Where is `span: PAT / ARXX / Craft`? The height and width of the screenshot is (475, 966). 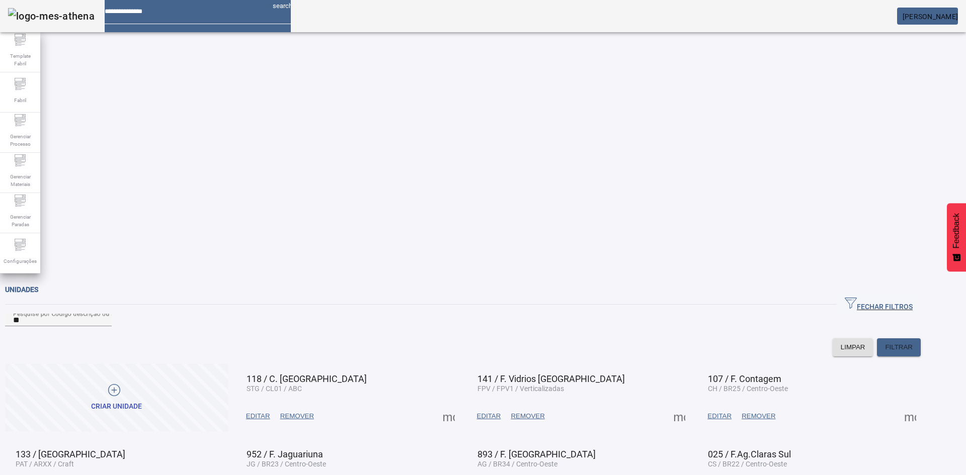
span: PAT / ARXX / Craft is located at coordinates (45, 464).